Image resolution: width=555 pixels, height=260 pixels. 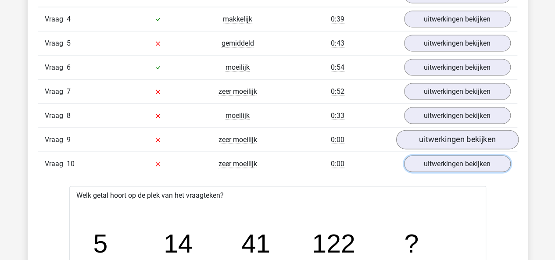 I want to click on span: 7, so click(x=68, y=91).